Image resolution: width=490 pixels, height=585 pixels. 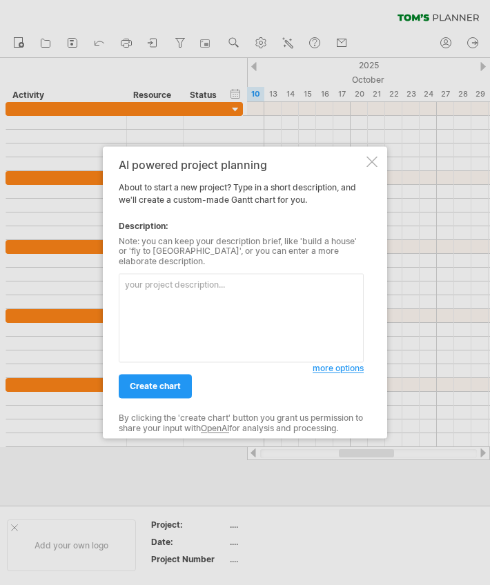 What do you see at coordinates (215, 428) in the screenshot?
I see `a: OpenAI` at bounding box center [215, 428].